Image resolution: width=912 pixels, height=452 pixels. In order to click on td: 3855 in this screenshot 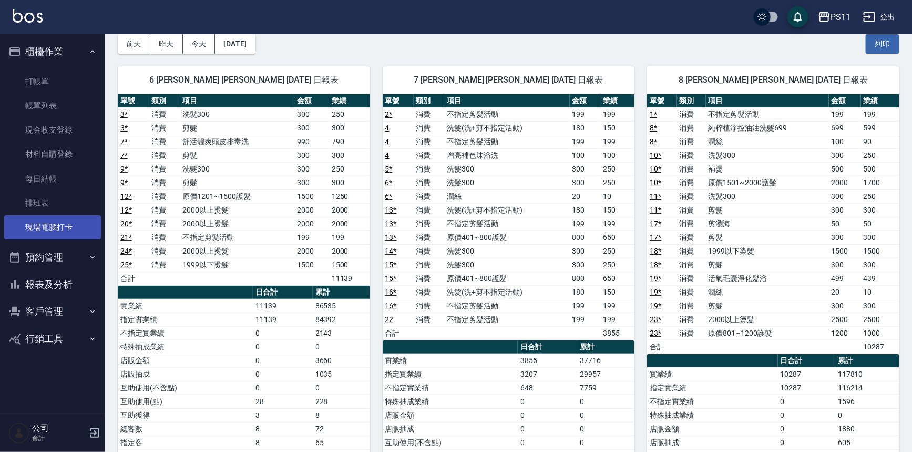, I will do `click(547, 360)`.